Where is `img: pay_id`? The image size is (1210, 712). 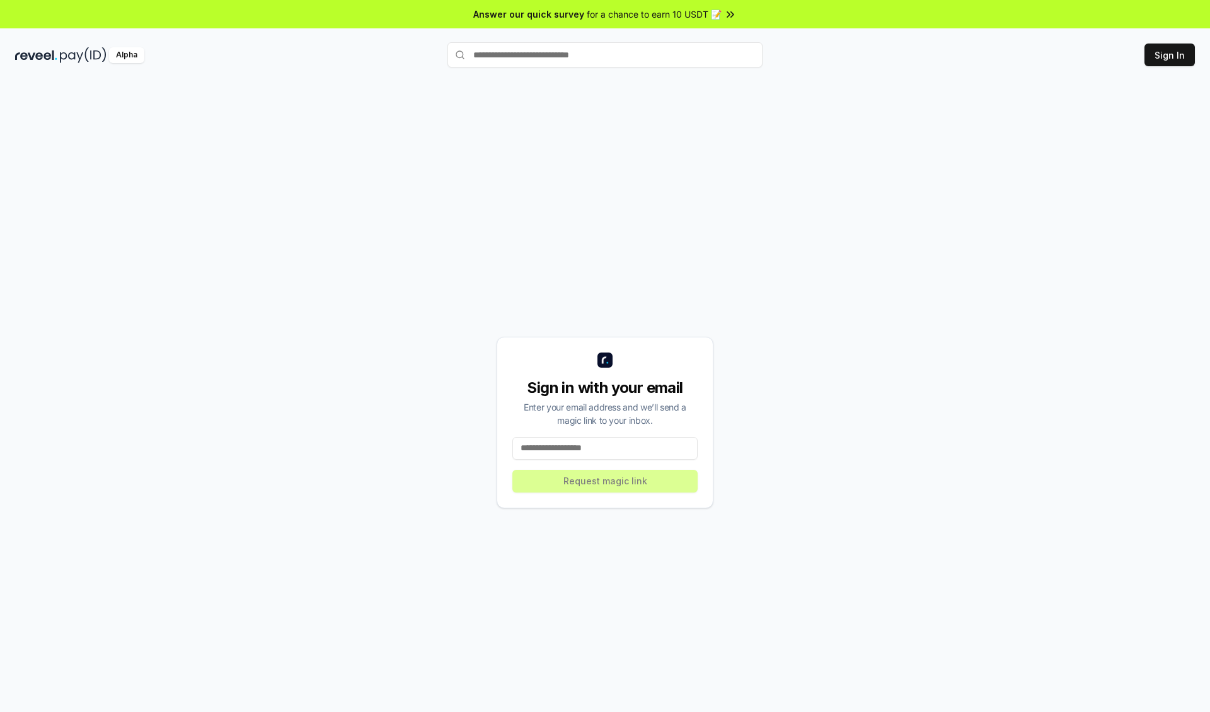 img: pay_id is located at coordinates (83, 55).